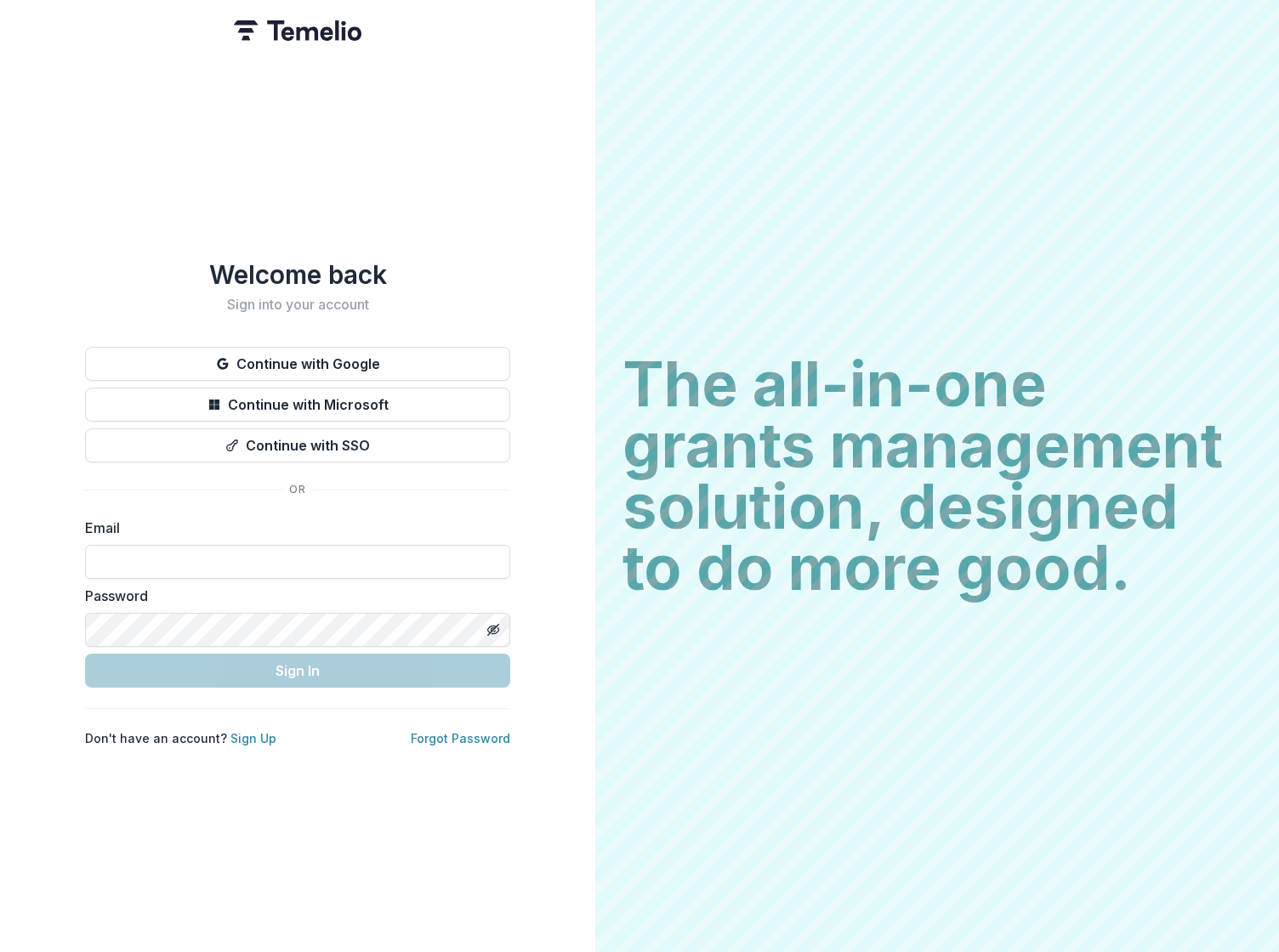 Image resolution: width=1279 pixels, height=952 pixels. I want to click on h2: Sign into your account, so click(298, 304).